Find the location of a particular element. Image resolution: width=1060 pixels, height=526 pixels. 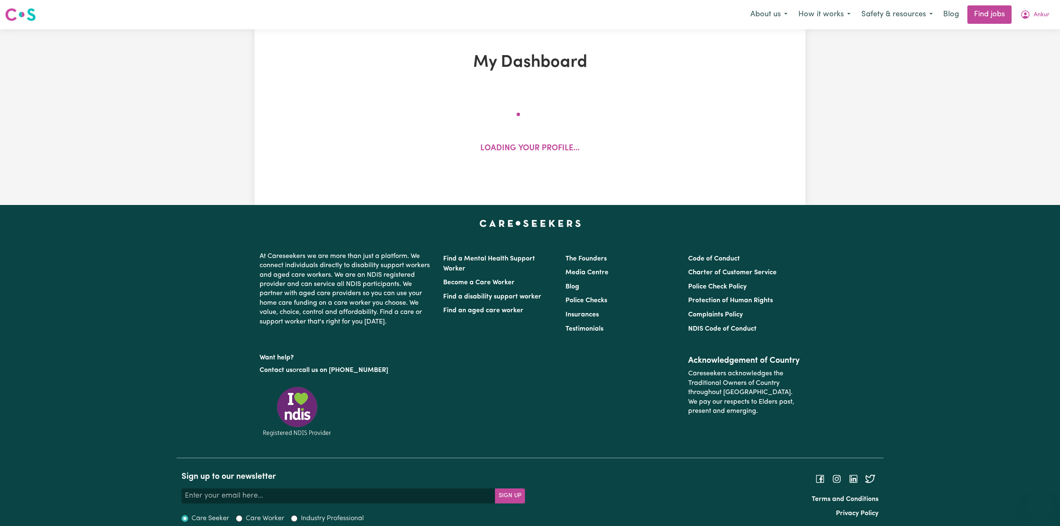

button: Safety & resources is located at coordinates (897, 15).